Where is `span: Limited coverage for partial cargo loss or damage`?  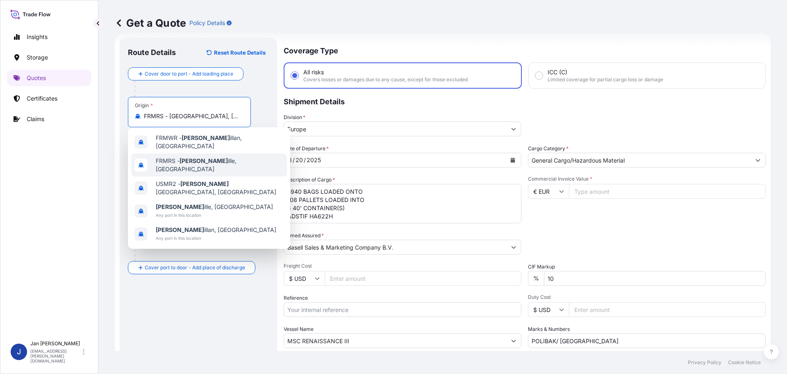 span: Limited coverage for partial cargo loss or damage is located at coordinates (606, 80).